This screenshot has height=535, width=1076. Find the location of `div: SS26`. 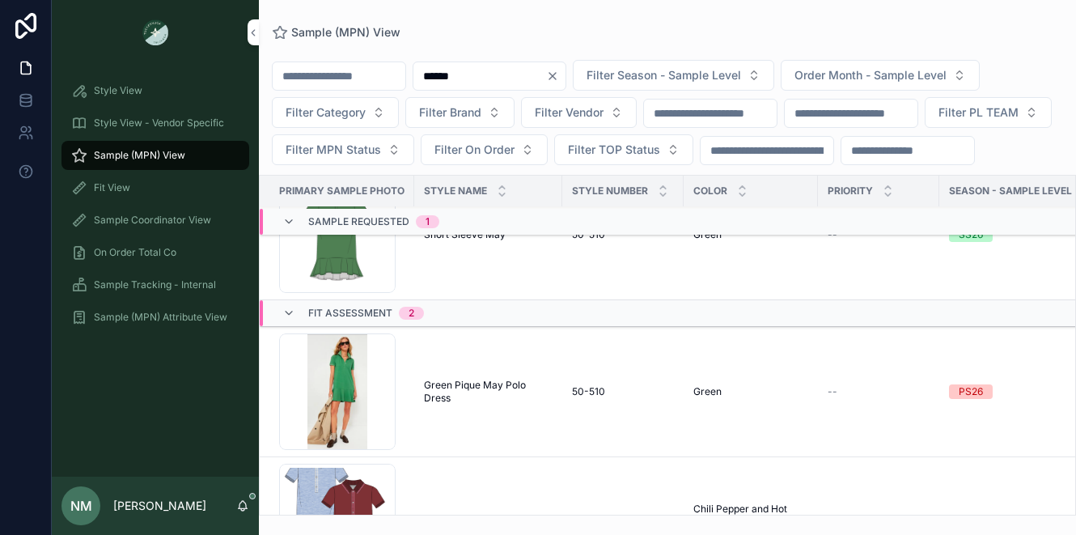

div: SS26 is located at coordinates (971, 235).